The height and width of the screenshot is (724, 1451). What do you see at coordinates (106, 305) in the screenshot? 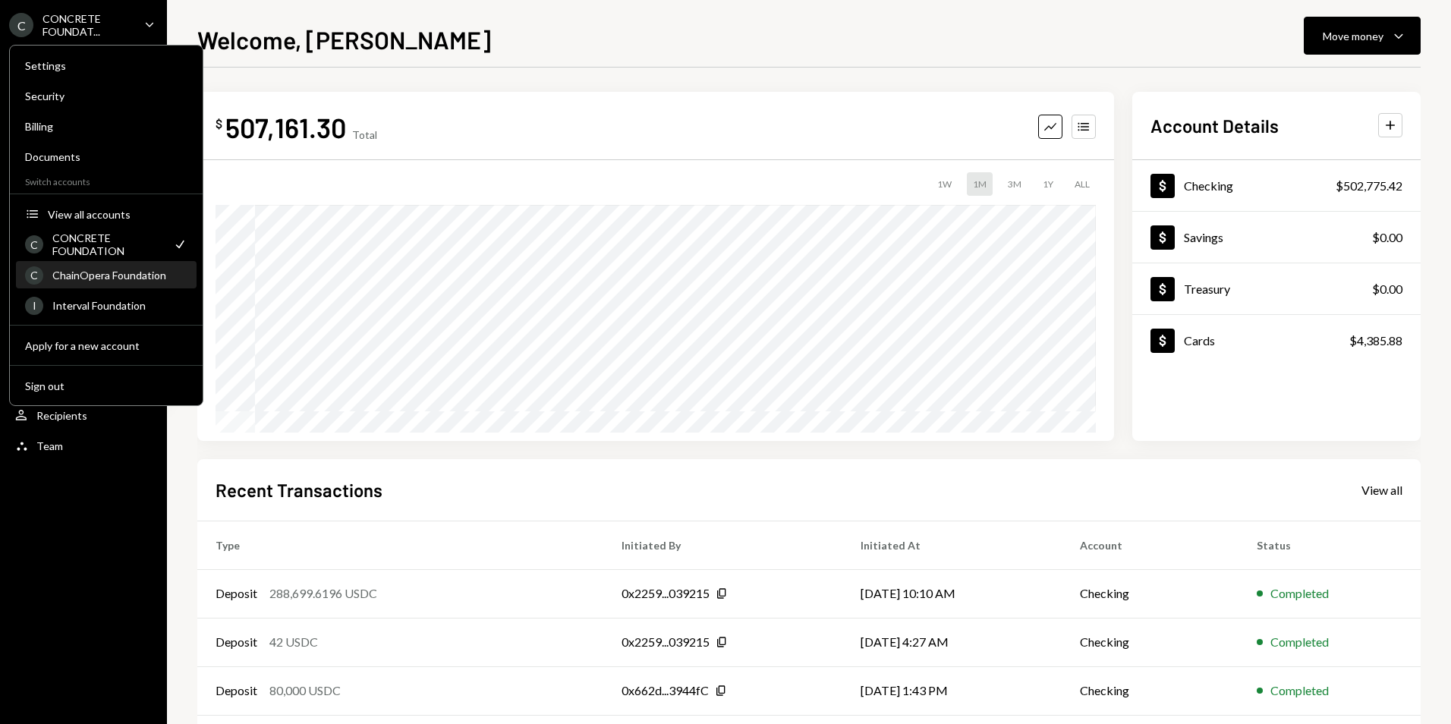
I see `a: IInterval Foundation` at bounding box center [106, 305].